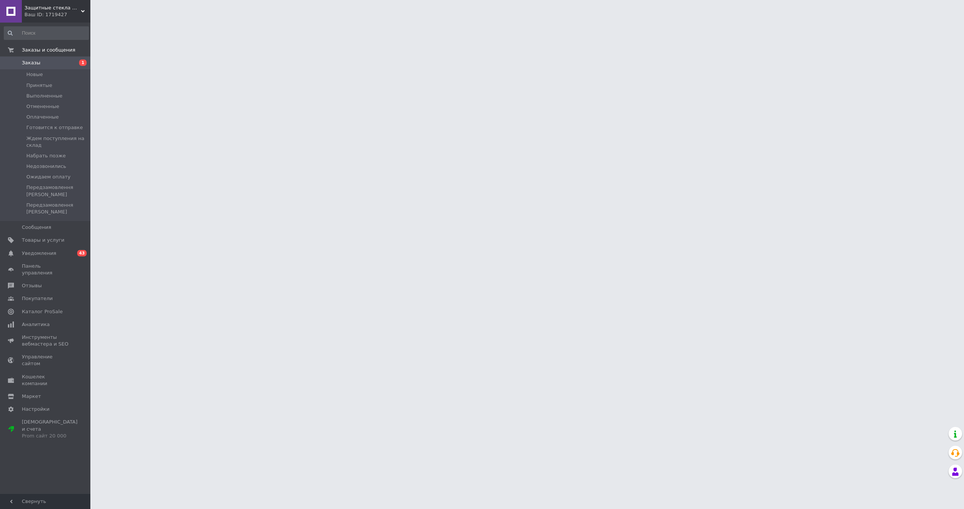 Image resolution: width=964 pixels, height=509 pixels. What do you see at coordinates (46, 166) in the screenshot?
I see `span: Недозвонились` at bounding box center [46, 166].